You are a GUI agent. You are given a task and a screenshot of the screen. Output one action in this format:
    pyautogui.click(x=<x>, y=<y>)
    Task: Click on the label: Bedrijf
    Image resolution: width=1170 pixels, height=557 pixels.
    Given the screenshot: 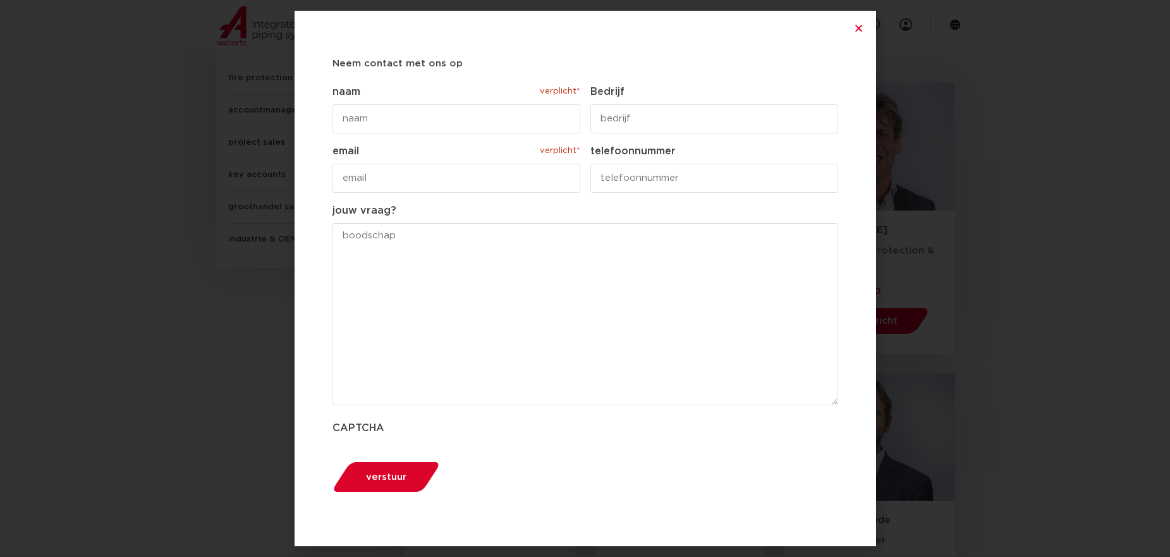 What is the action you would take?
    pyautogui.click(x=714, y=92)
    